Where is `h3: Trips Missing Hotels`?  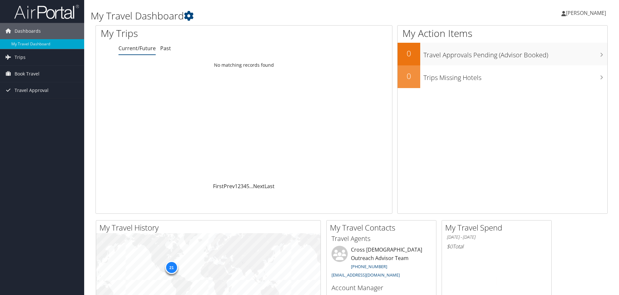
h3: Trips Missing Hotels is located at coordinates (515, 76).